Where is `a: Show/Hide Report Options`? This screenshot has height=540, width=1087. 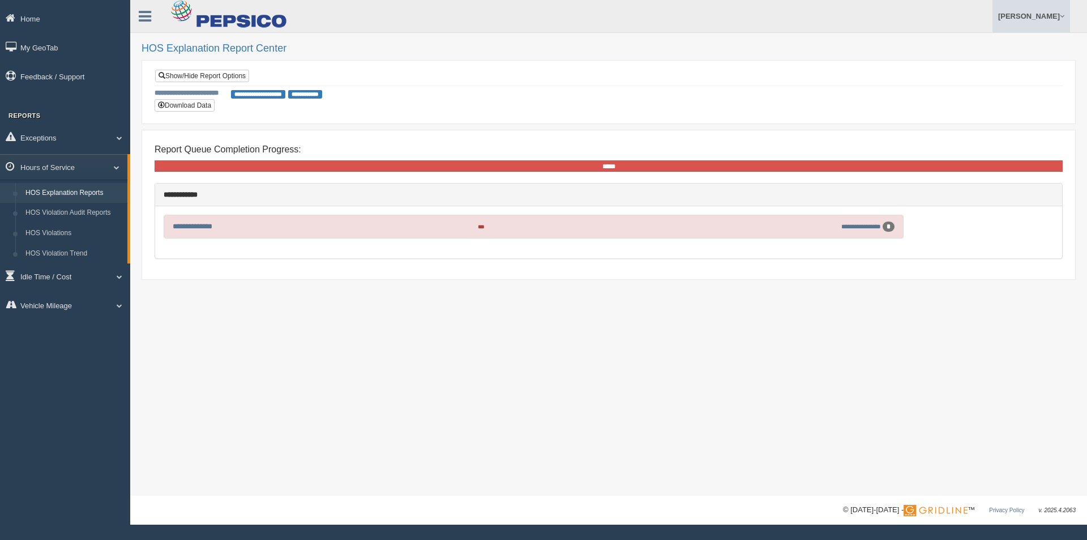
a: Show/Hide Report Options is located at coordinates (202, 76).